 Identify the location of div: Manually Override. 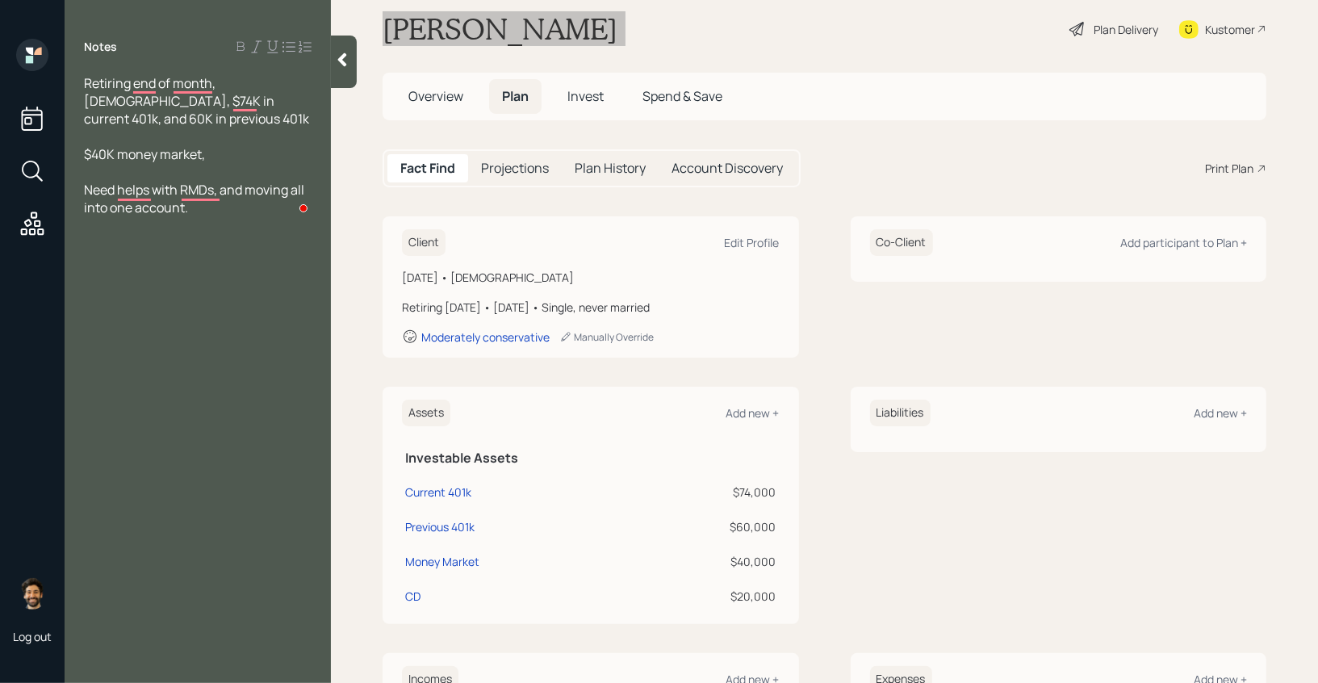
(606, 337).